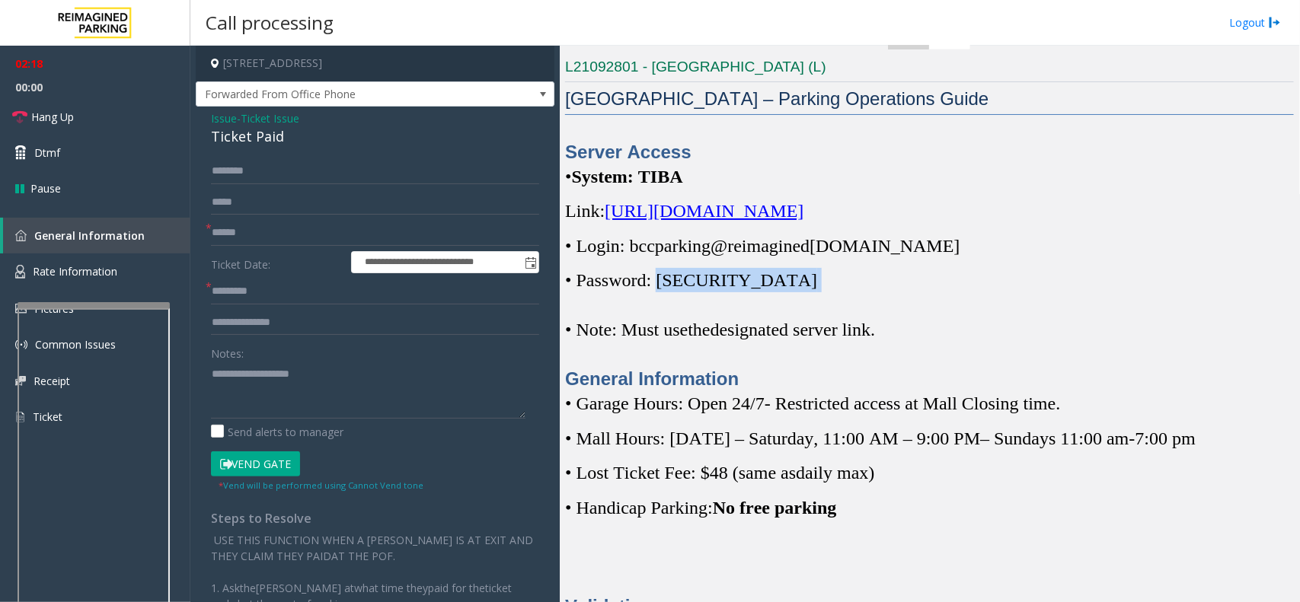 The image size is (1300, 602). What do you see at coordinates (530, 263) in the screenshot?
I see `span: Toggle popup` at bounding box center [530, 263].